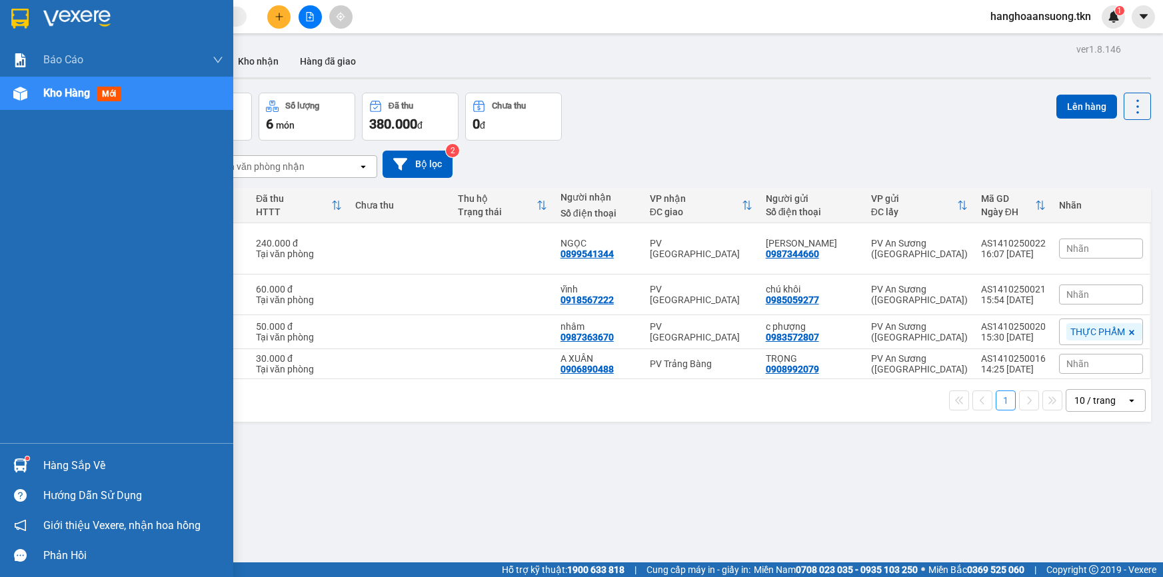 This screenshot has width=1163, height=577. I want to click on button: 1, so click(1005, 400).